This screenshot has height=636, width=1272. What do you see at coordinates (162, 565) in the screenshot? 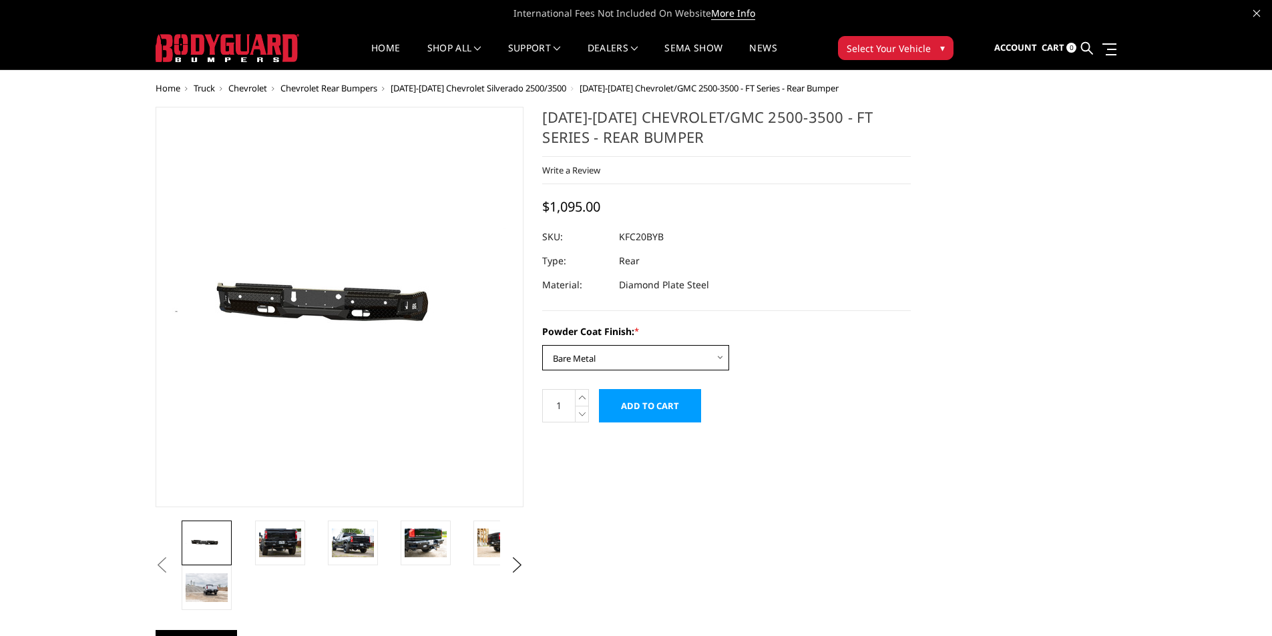
I see `button: Previous` at bounding box center [162, 565].